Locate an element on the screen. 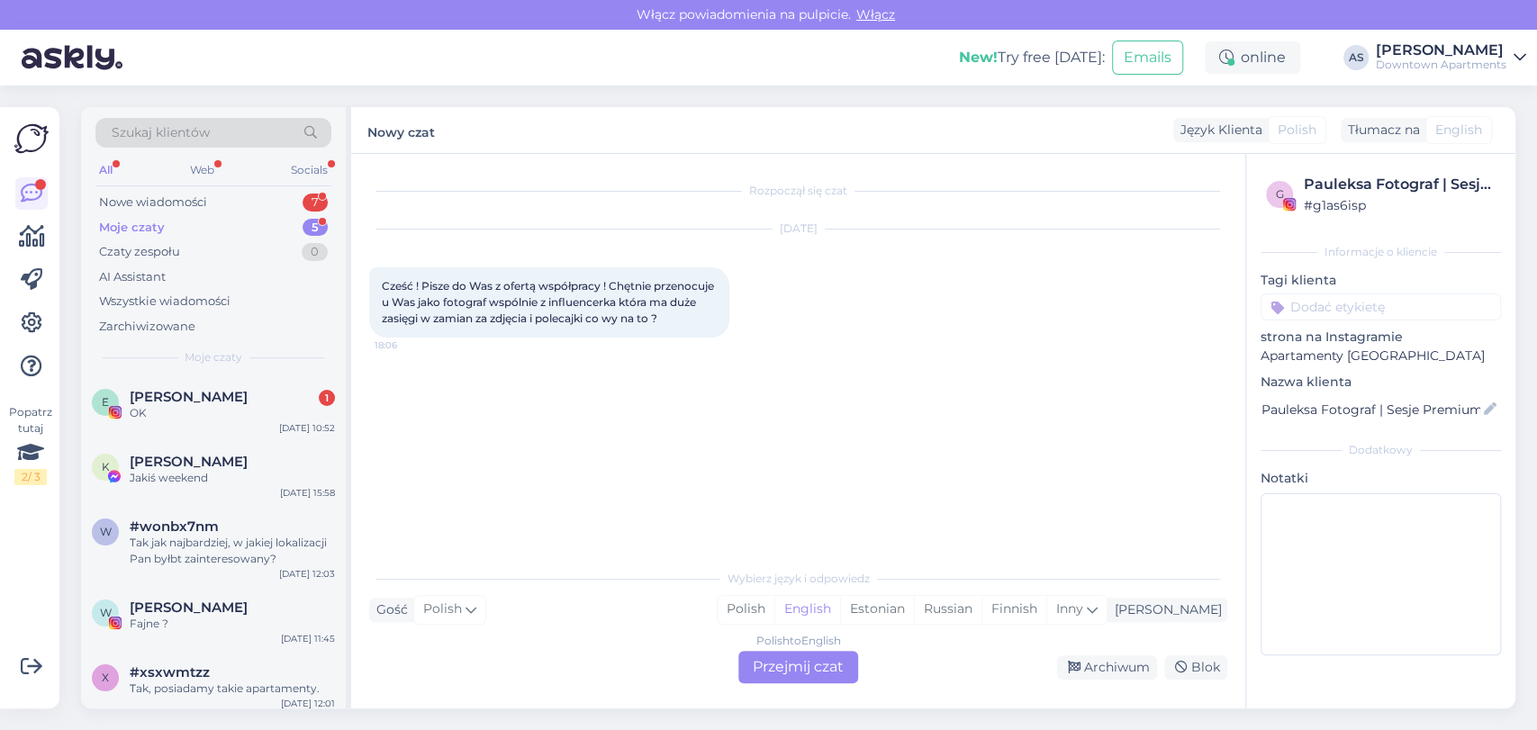 This screenshot has height=730, width=1537. div: Wybierz język i odpowiedz is located at coordinates (798, 579).